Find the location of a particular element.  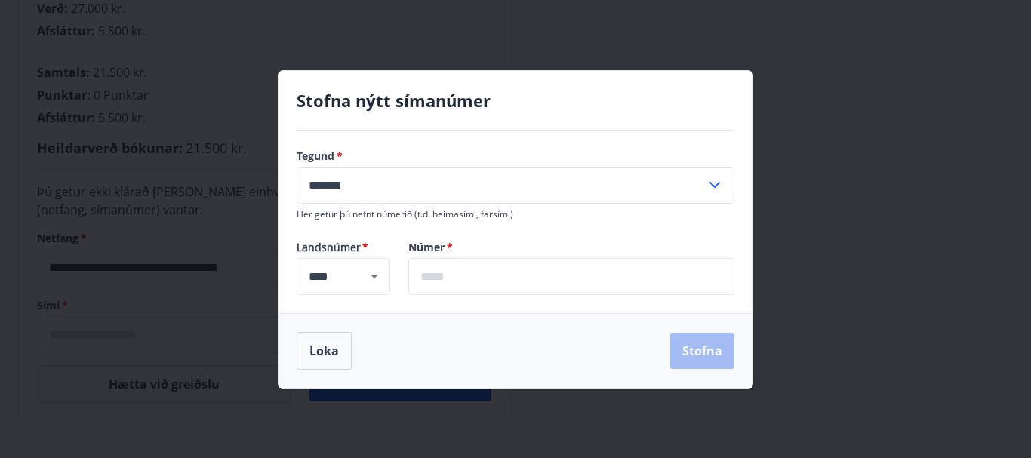

label: Númer is located at coordinates (571, 248).